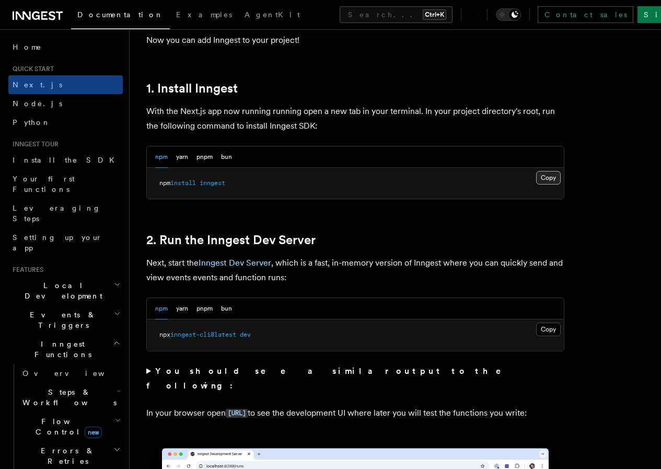  I want to click on span: inngest, so click(212, 183).